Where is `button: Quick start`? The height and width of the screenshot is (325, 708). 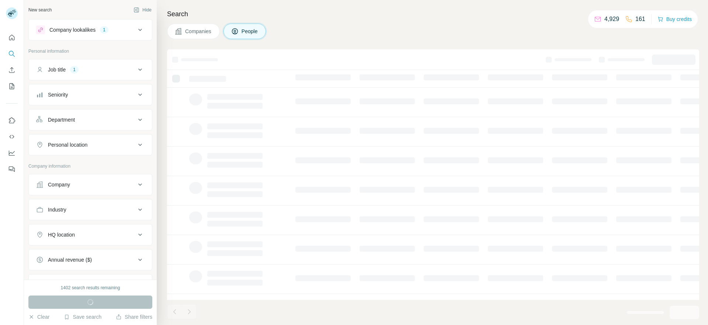
button: Quick start is located at coordinates (12, 38).